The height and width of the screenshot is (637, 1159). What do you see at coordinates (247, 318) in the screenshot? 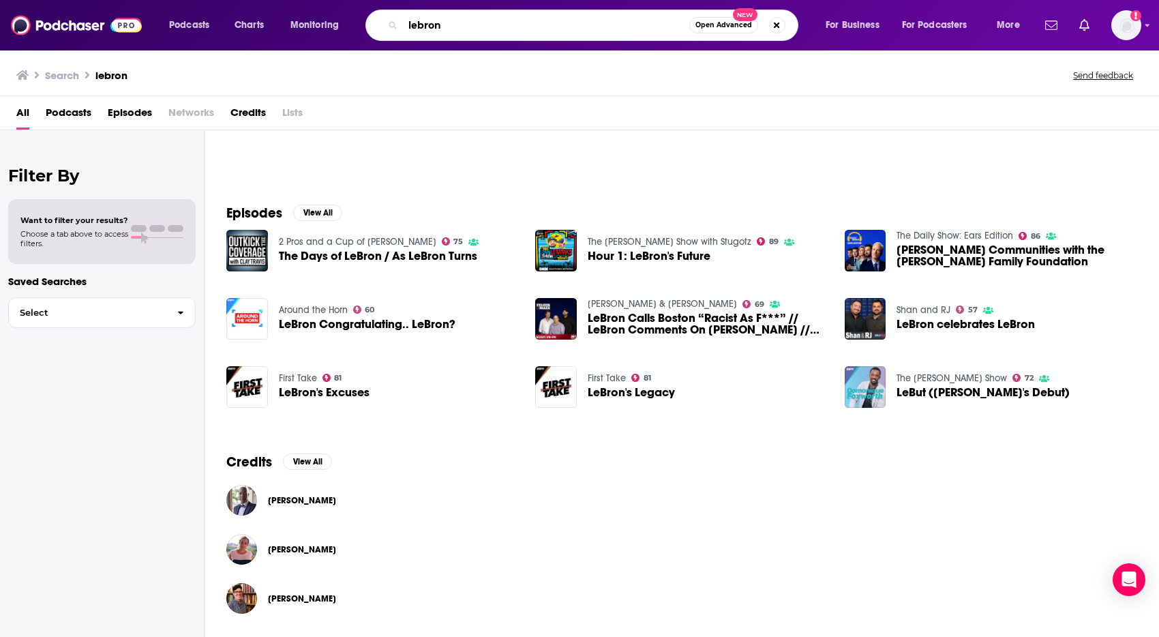
I see `img: LeBron Congratulating.. LeBron?` at bounding box center [247, 318].